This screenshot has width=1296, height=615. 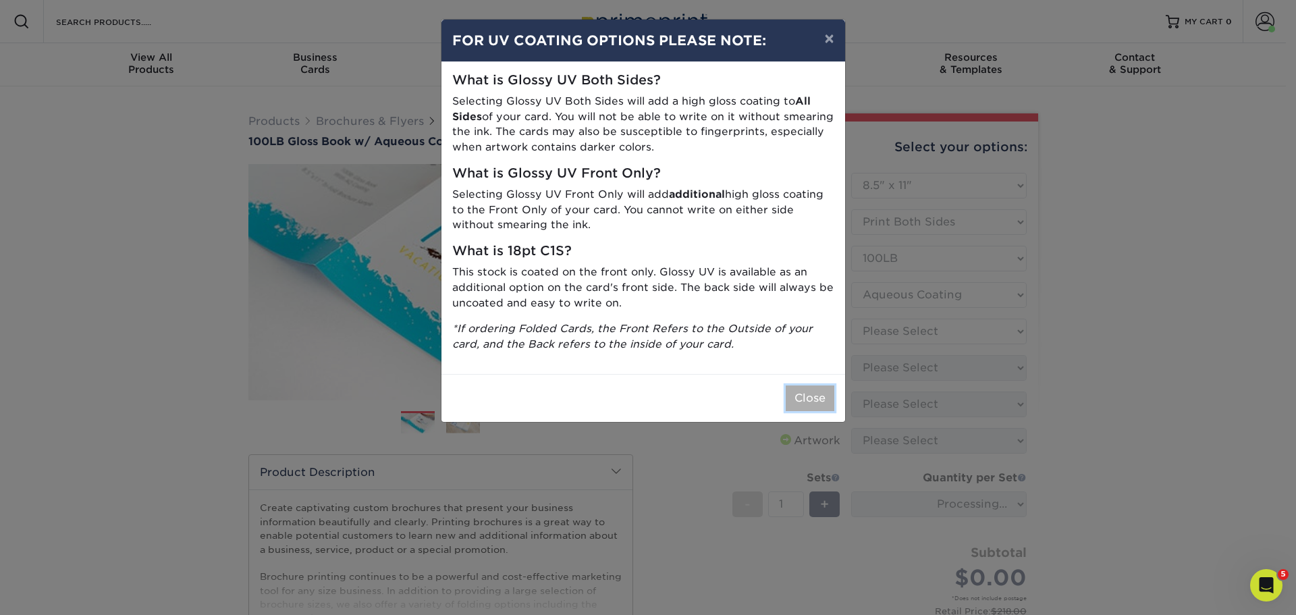 What do you see at coordinates (643, 251) in the screenshot?
I see `h5: What is 18pt C1S?` at bounding box center [643, 251].